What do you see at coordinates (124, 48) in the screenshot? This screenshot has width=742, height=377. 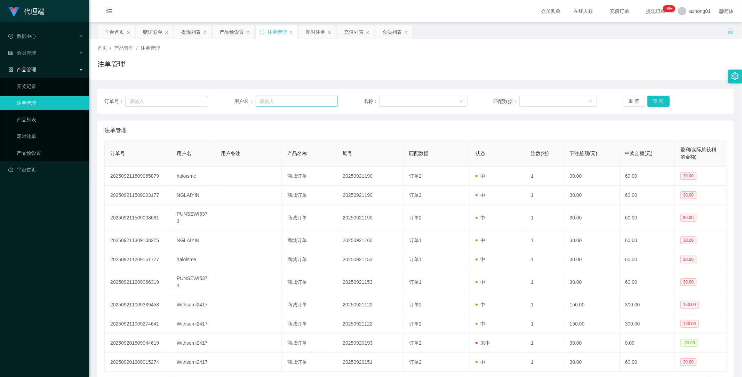 I see `span: 产品管理` at bounding box center [124, 48].